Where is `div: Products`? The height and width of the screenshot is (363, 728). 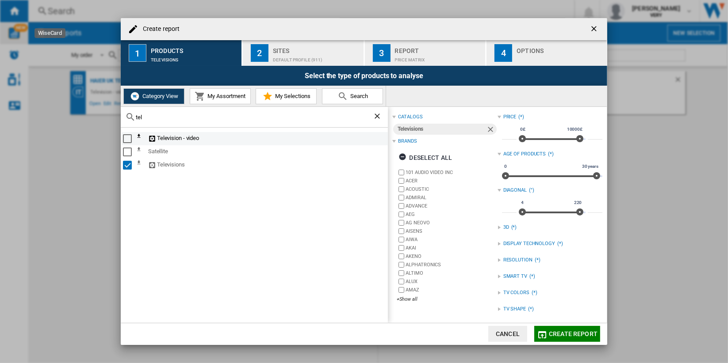 div: Products is located at coordinates (194, 48).